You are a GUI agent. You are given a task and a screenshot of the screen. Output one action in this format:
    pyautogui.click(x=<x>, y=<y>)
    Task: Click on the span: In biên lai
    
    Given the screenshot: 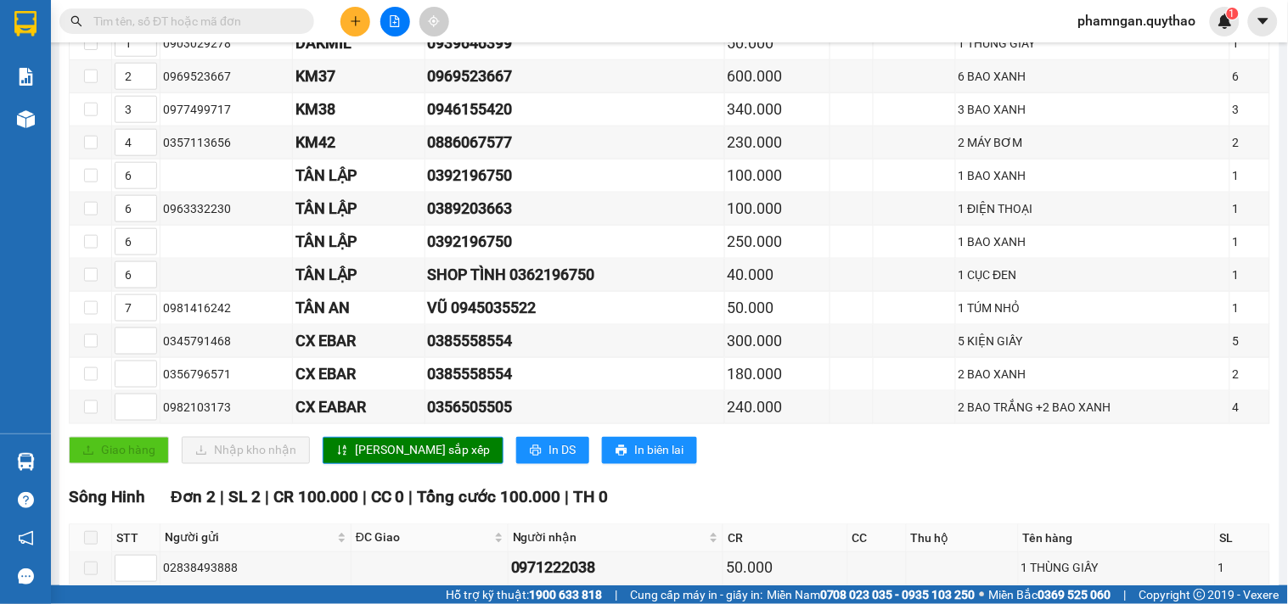 What is the action you would take?
    pyautogui.click(x=659, y=451)
    